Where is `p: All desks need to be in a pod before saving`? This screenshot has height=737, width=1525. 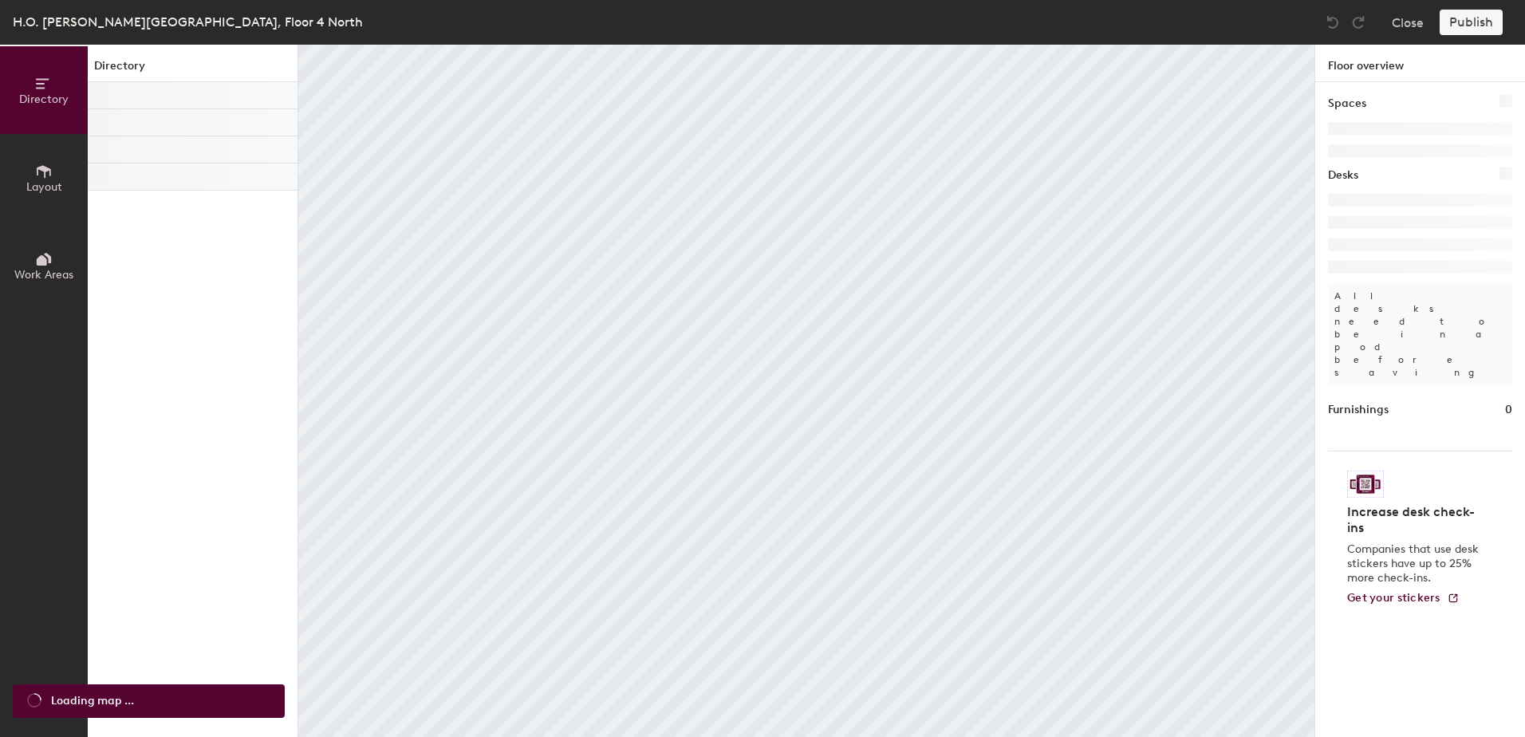 p: All desks need to be in a pod before saving is located at coordinates (1420, 334).